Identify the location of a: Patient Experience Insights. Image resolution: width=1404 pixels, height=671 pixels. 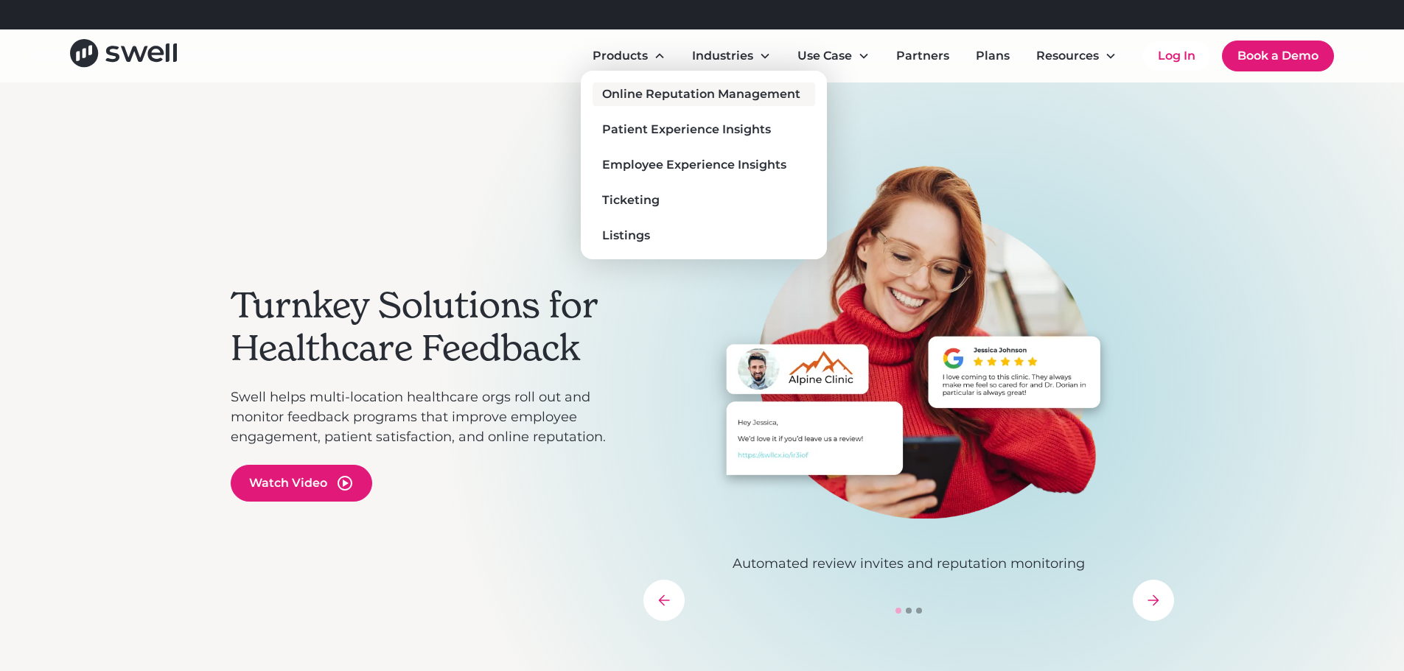
(704, 130).